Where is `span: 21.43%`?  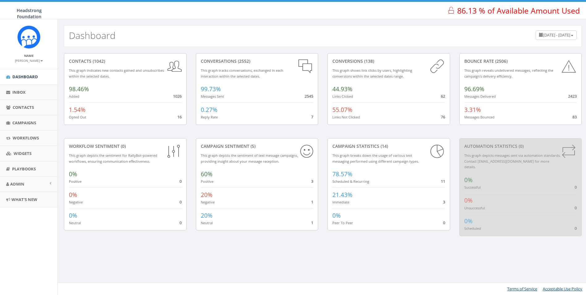
span: 21.43% is located at coordinates (342, 195).